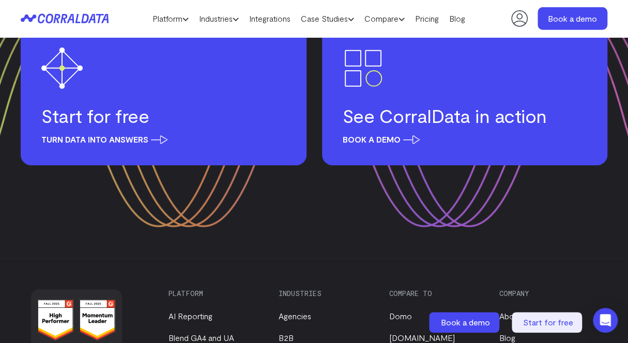 This screenshot has height=343, width=628. What do you see at coordinates (327, 19) in the screenshot?
I see `a: Case Studies` at bounding box center [327, 19].